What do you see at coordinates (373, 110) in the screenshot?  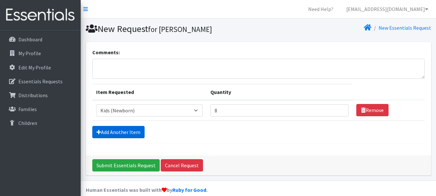 I see `a: Remove` at bounding box center [373, 110].